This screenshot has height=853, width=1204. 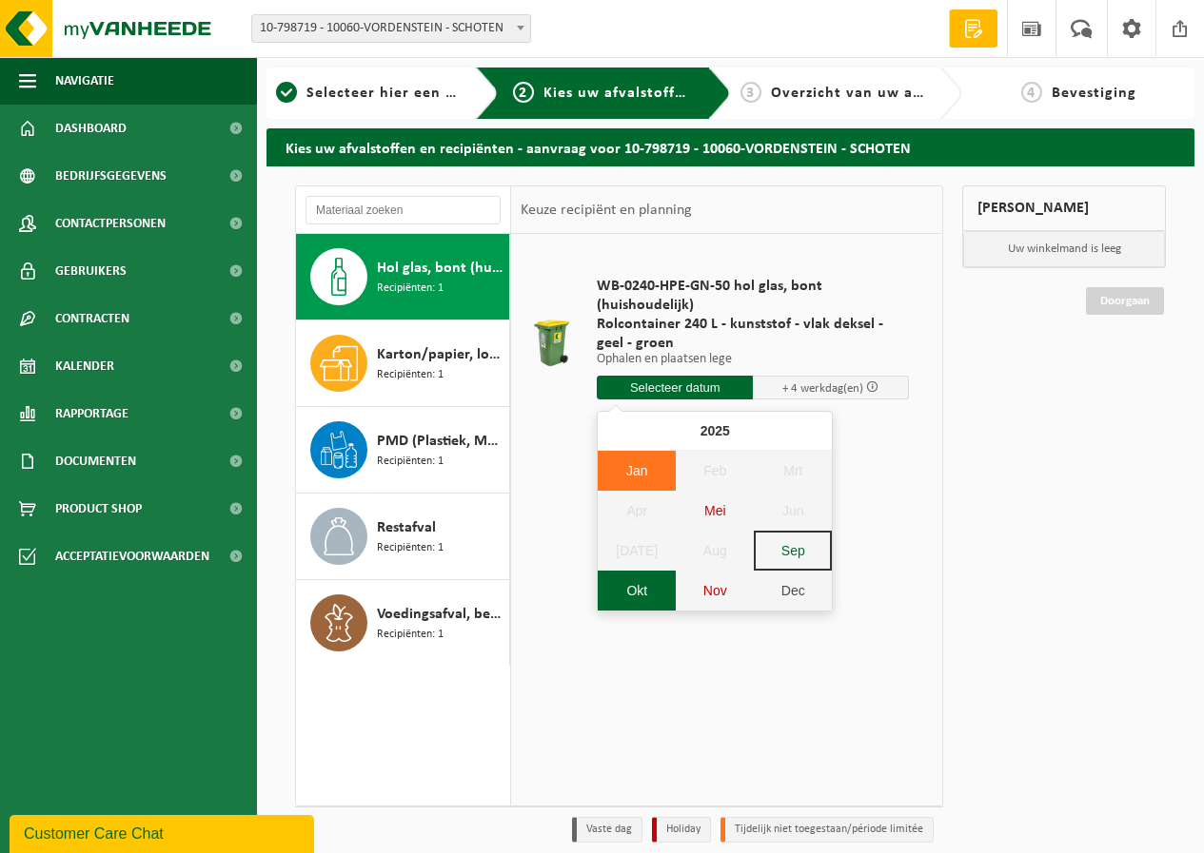 What do you see at coordinates (91, 414) in the screenshot?
I see `span: Rapportage` at bounding box center [91, 414].